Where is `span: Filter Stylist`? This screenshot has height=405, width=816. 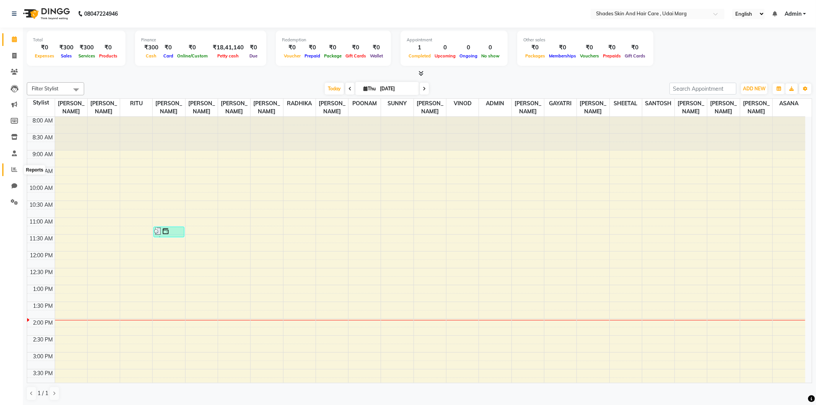
span: Filter Stylist is located at coordinates (45, 88).